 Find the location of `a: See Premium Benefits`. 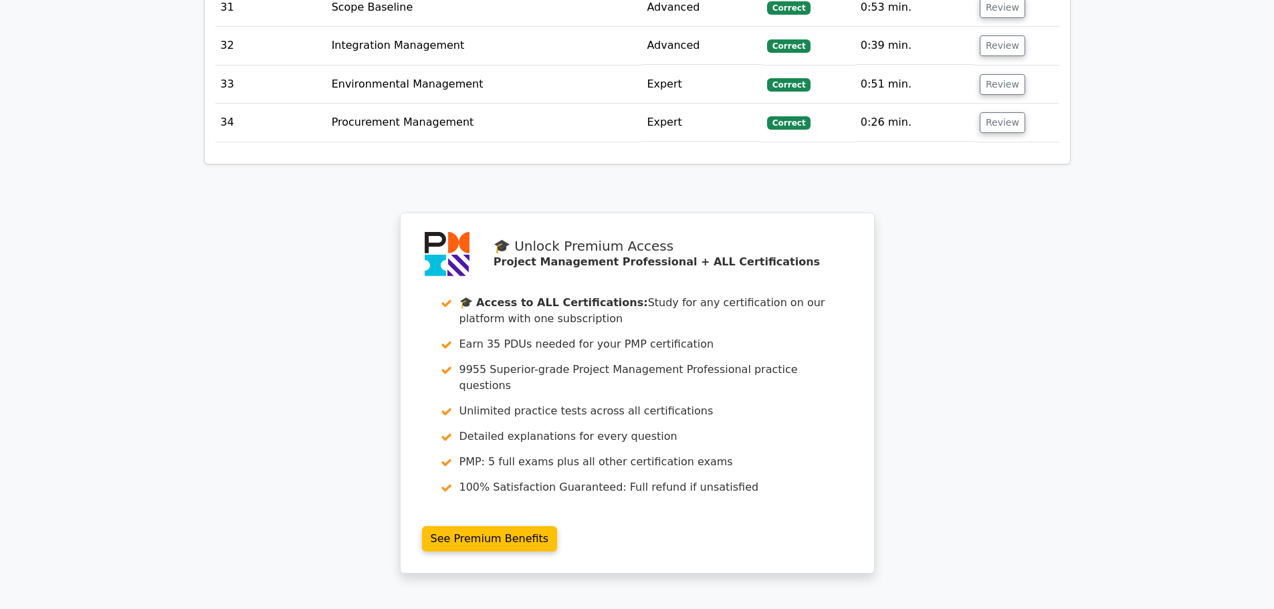

a: See Premium Benefits is located at coordinates (490, 539).